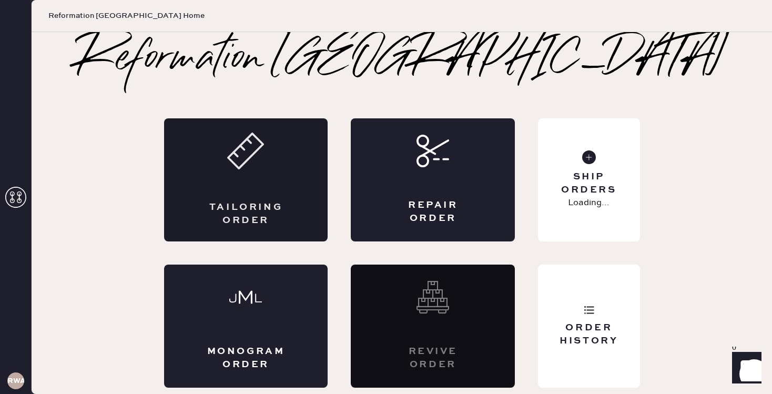  I want to click on div: Repair Order, so click(433, 212).